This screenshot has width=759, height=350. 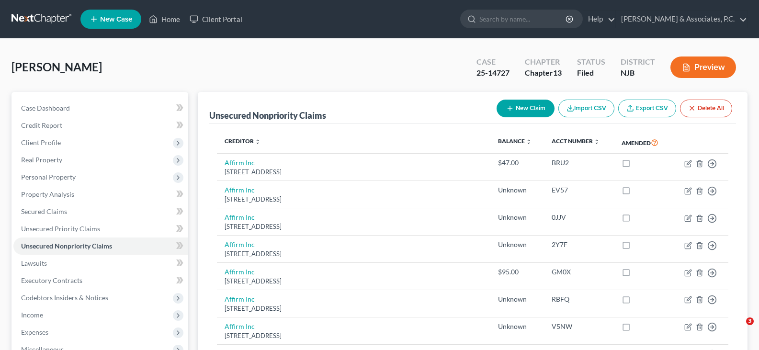 I want to click on div: EV57, so click(x=579, y=190).